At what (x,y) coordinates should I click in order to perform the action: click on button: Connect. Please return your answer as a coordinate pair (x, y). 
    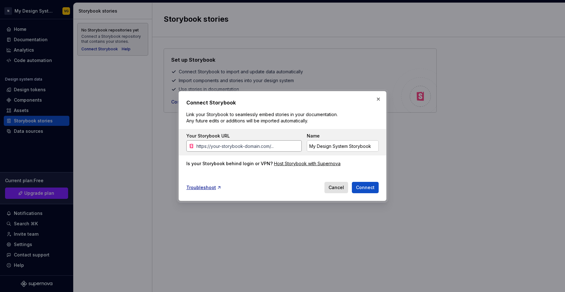
    Looking at the image, I should click on (365, 188).